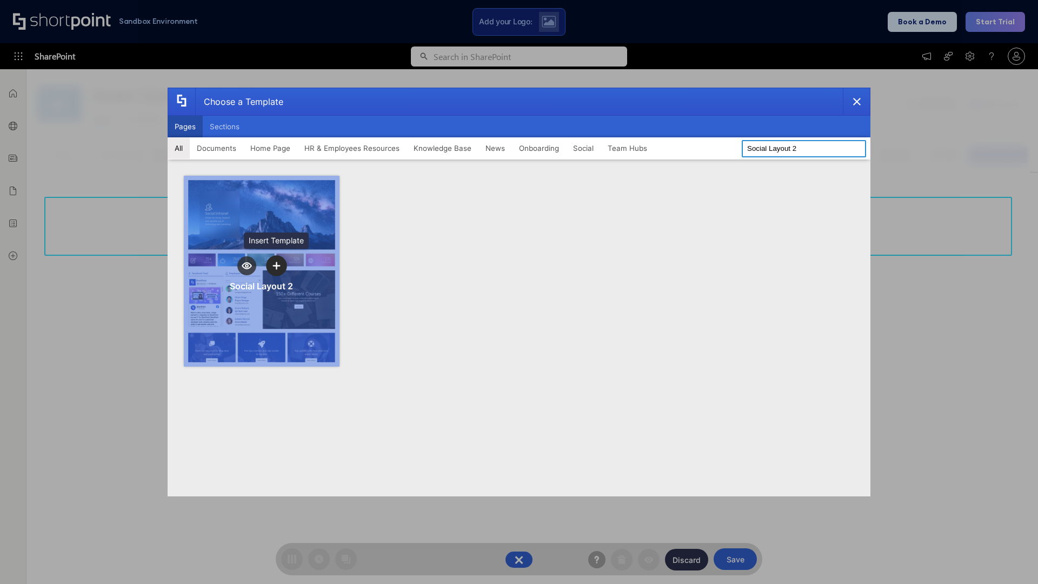 Image resolution: width=1038 pixels, height=584 pixels. I want to click on button: All, so click(178, 148).